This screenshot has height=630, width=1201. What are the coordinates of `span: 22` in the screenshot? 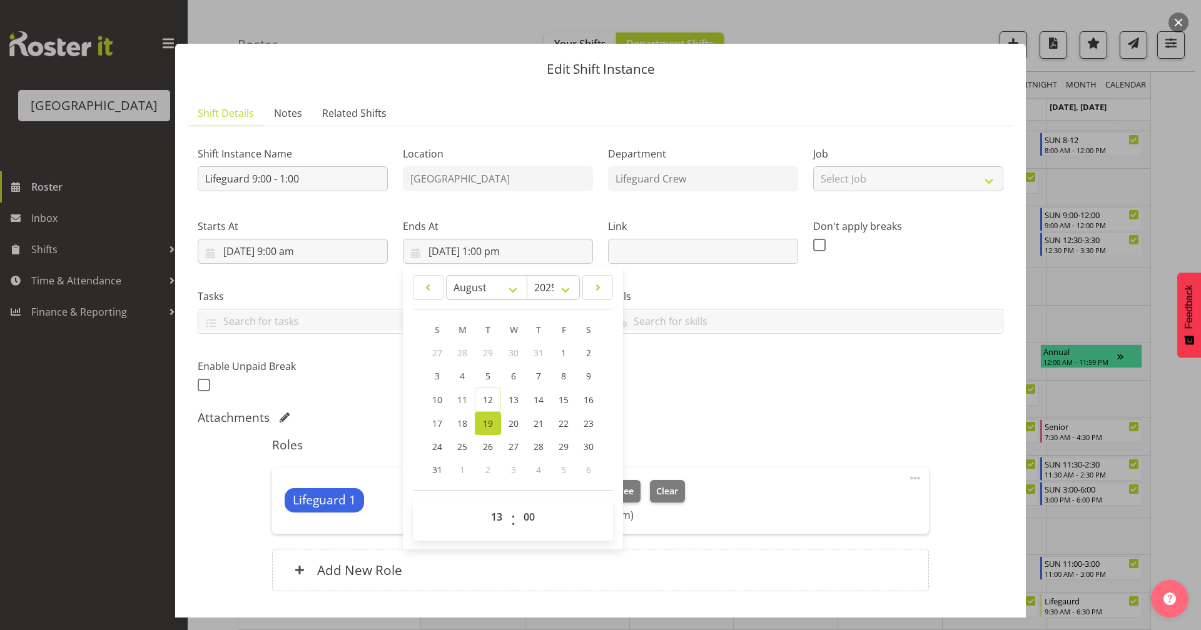 It's located at (563, 423).